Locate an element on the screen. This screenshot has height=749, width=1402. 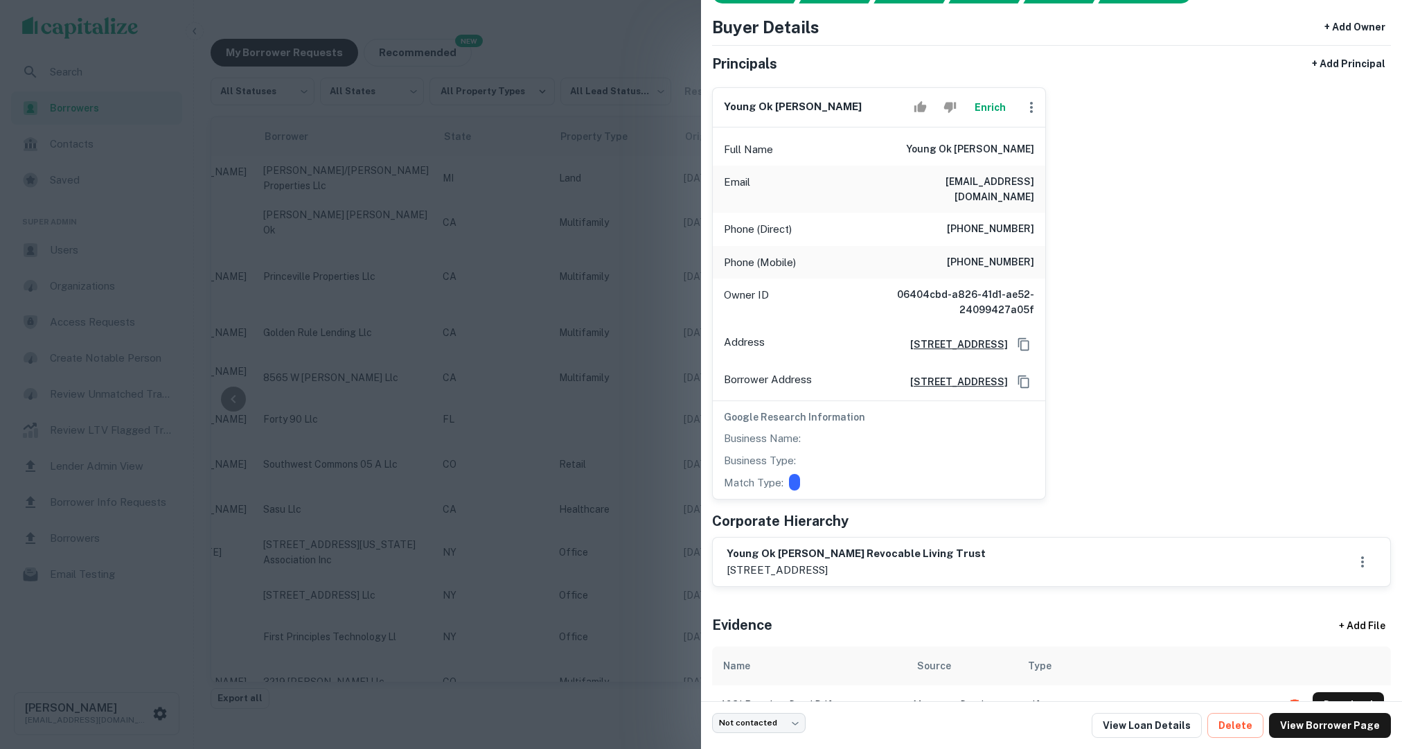
h5: Evidence is located at coordinates (742, 625).